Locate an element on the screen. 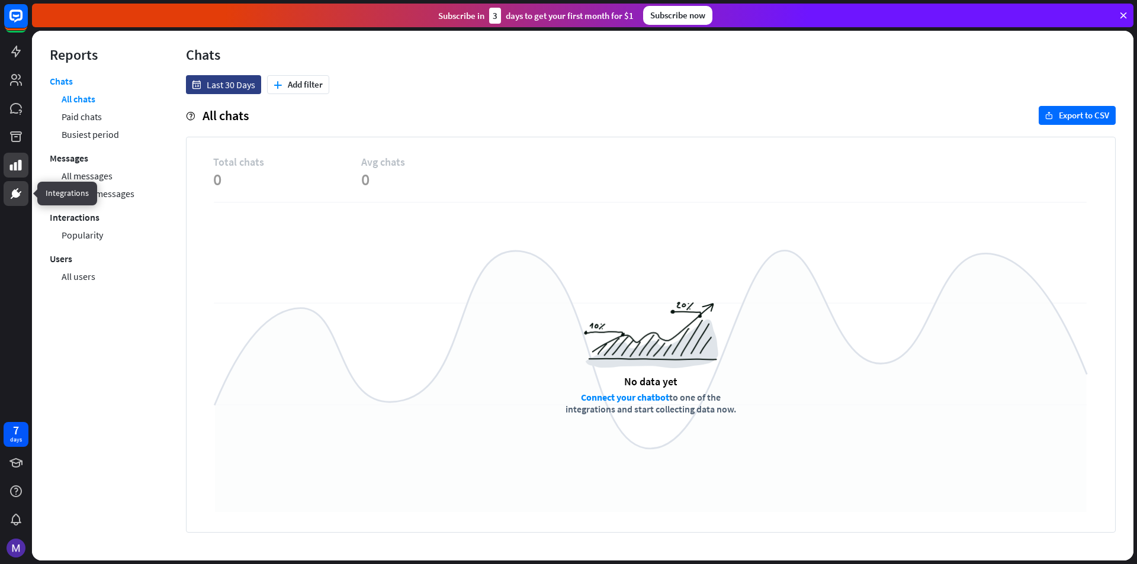 The image size is (1137, 564). a: All users is located at coordinates (78, 277).